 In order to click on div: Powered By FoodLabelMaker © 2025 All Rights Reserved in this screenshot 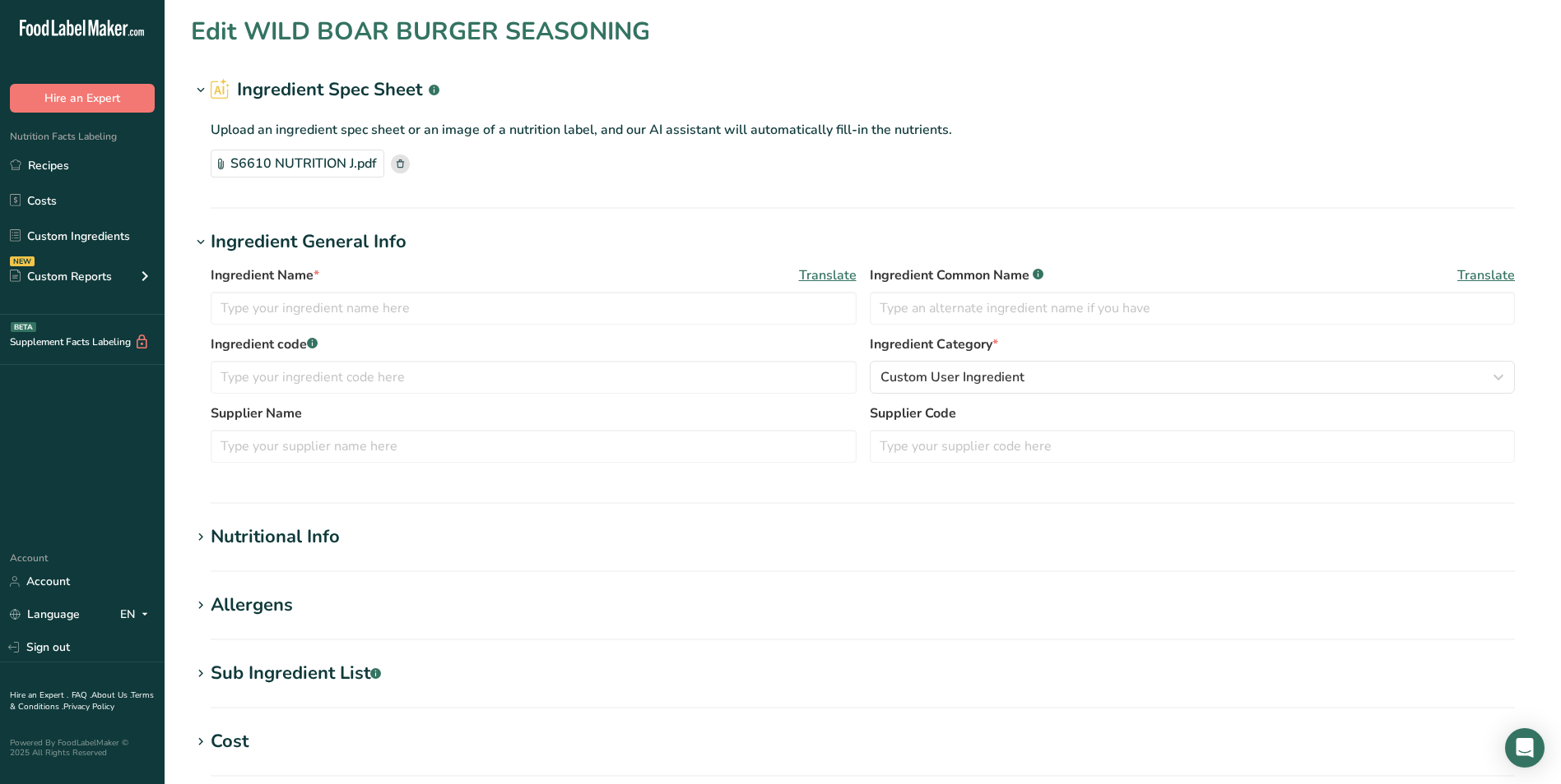, I will do `click(83, 748)`.